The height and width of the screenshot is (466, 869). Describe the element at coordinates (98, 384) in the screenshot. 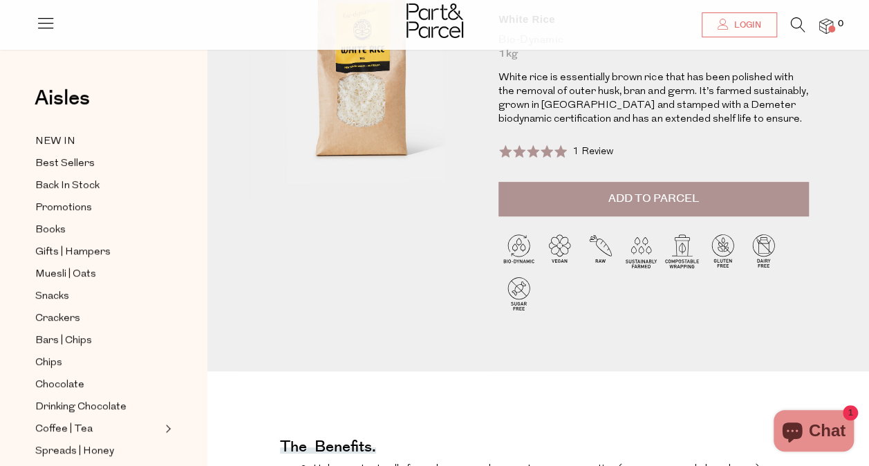

I see `a: Chocolate` at that location.